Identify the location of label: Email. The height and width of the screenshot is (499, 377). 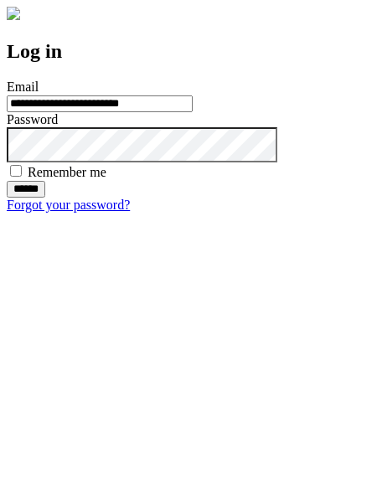
(23, 86).